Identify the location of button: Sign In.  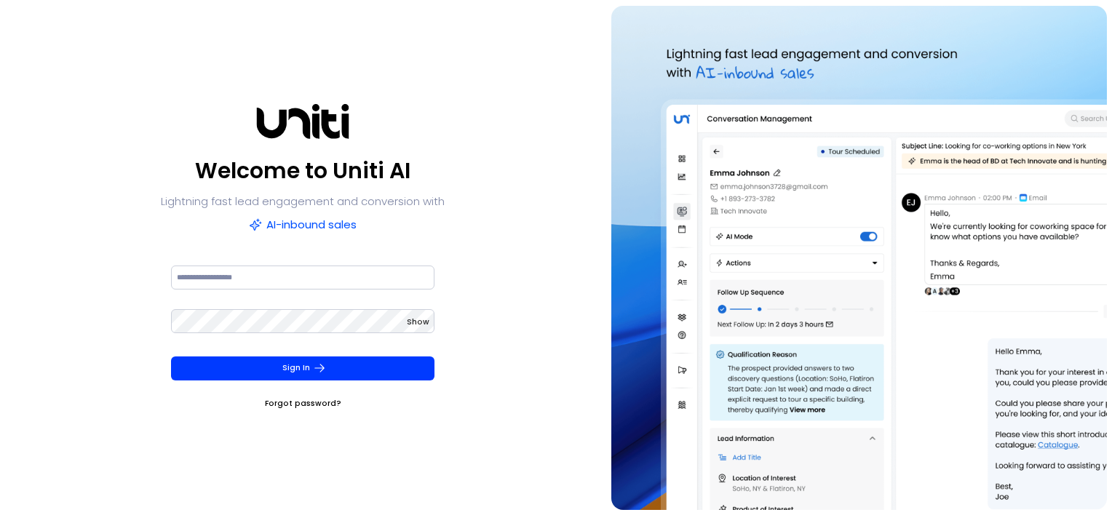
(303, 368).